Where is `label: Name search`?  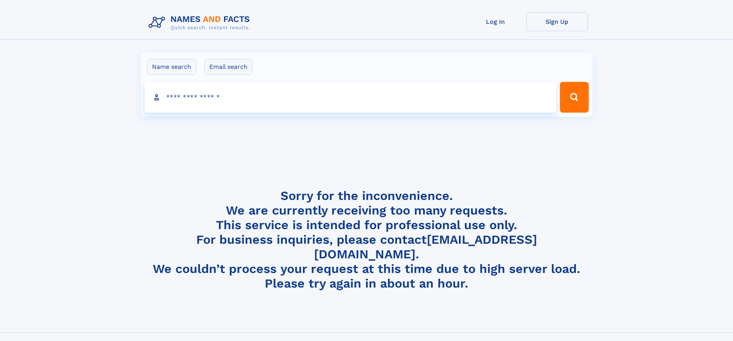
label: Name search is located at coordinates (172, 67).